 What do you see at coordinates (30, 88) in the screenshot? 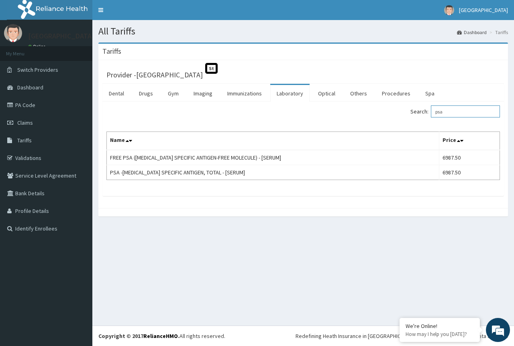
I see `span: Dashboard` at bounding box center [30, 88].